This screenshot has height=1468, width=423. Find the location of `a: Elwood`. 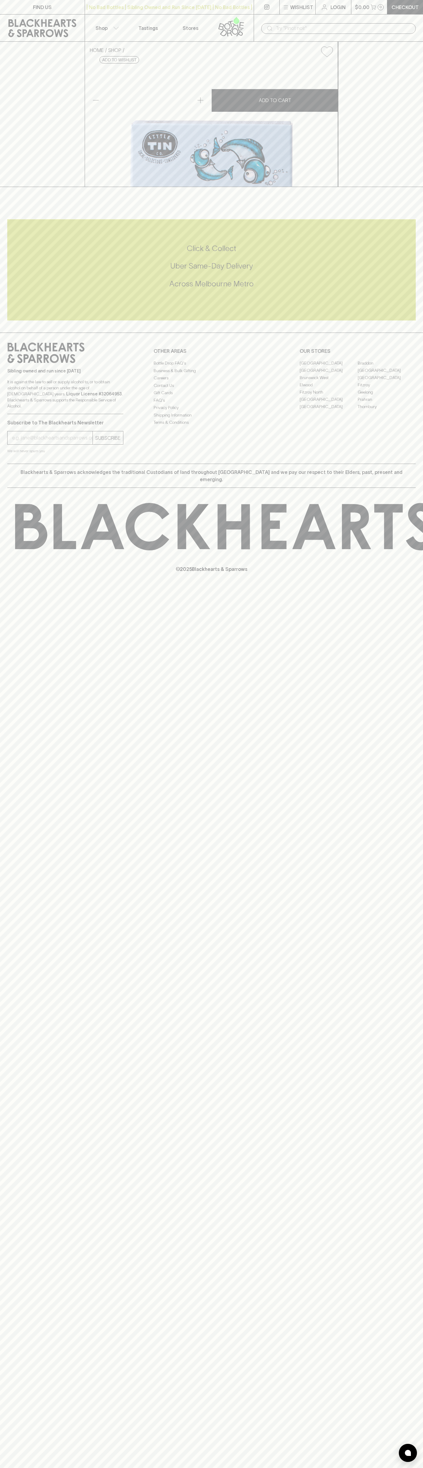

a: Elwood is located at coordinates (328, 385).